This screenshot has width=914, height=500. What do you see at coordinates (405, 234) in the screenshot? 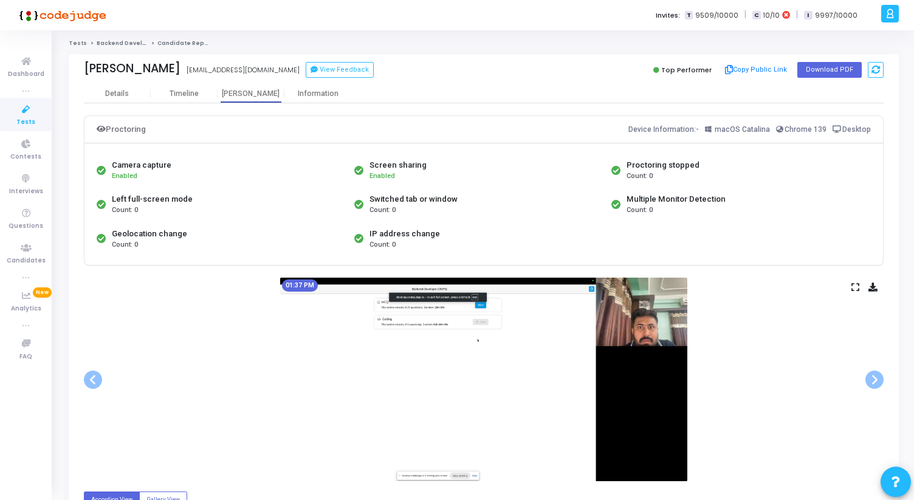
I see `div: IP address change` at bounding box center [405, 234].